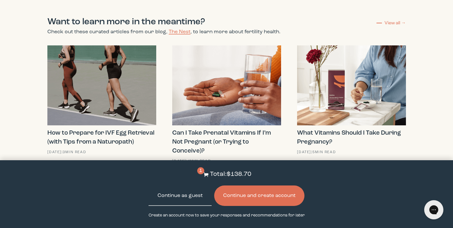 This screenshot has width=453, height=228. I want to click on a: The Nest, so click(180, 32).